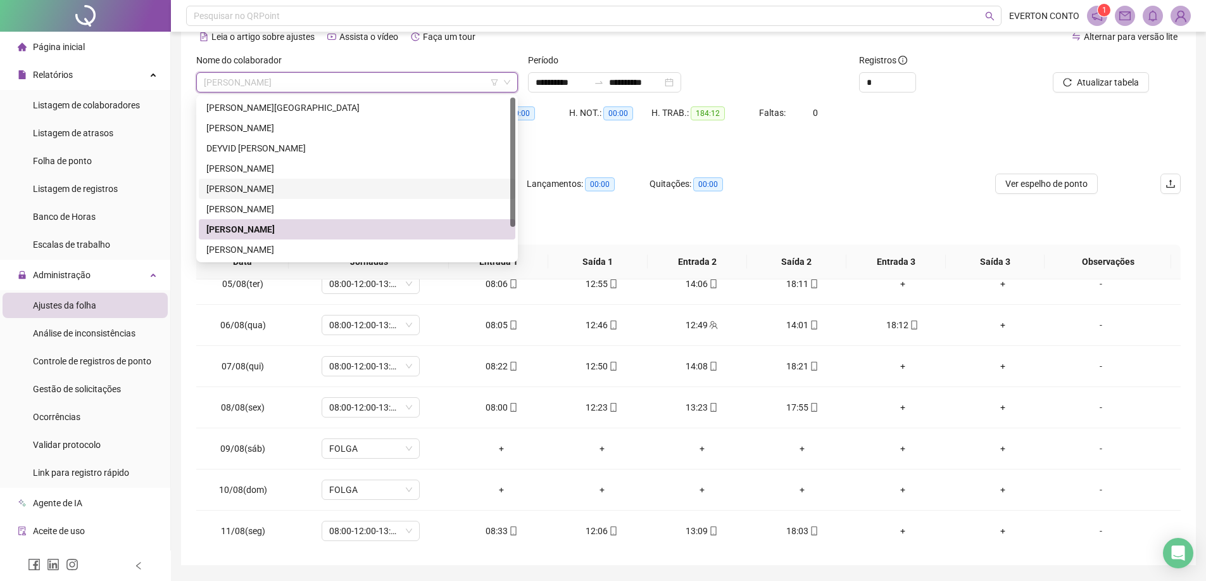 The height and width of the screenshot is (581, 1206). I want to click on div: 12:55, so click(602, 284).